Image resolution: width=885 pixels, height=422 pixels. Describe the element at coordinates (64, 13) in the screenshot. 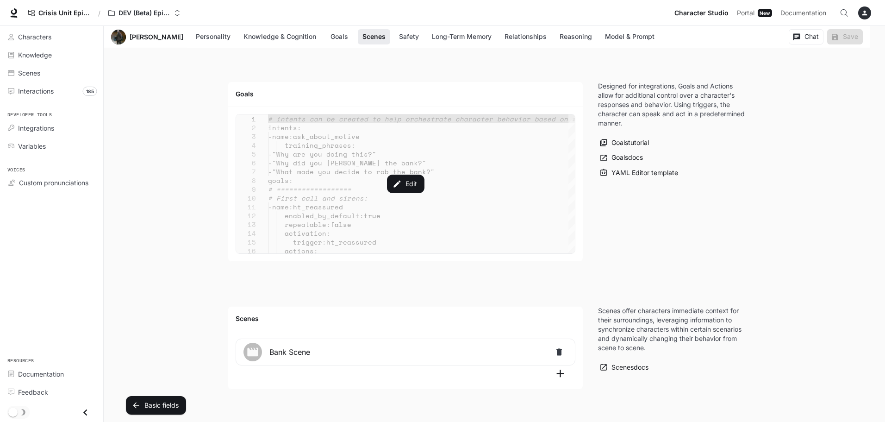

I see `span: Crisis Unit Episode 1` at that location.